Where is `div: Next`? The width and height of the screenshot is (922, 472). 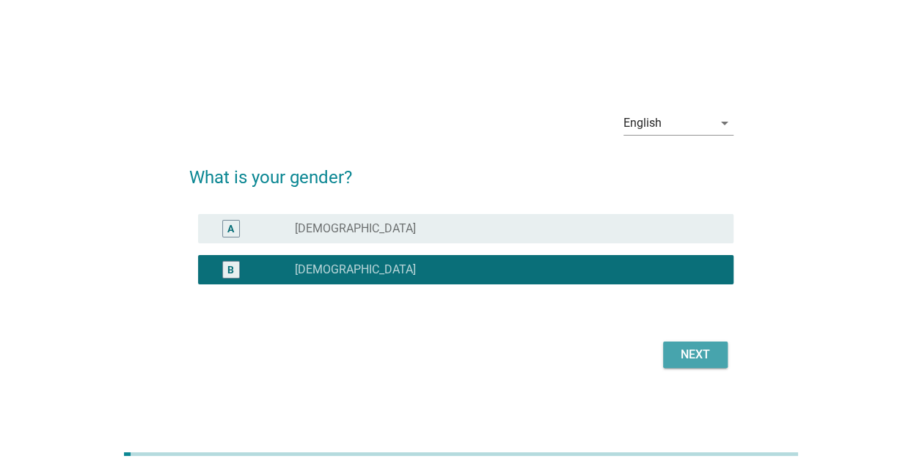 div: Next is located at coordinates (695, 355).